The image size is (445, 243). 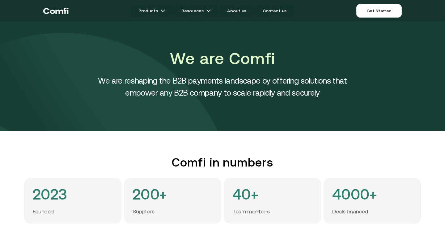 What do you see at coordinates (143, 212) in the screenshot?
I see `p: Suppliers` at bounding box center [143, 212].